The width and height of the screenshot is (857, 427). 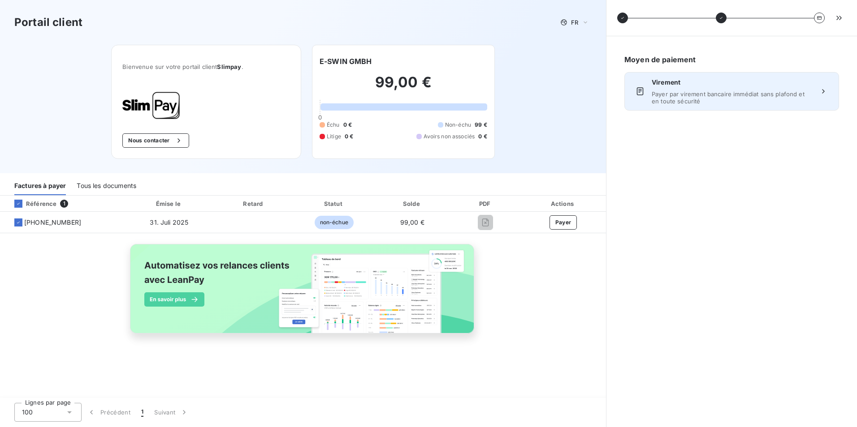 What do you see at coordinates (206, 67) in the screenshot?
I see `span: Bienvenue sur votre portail client .` at bounding box center [206, 67].